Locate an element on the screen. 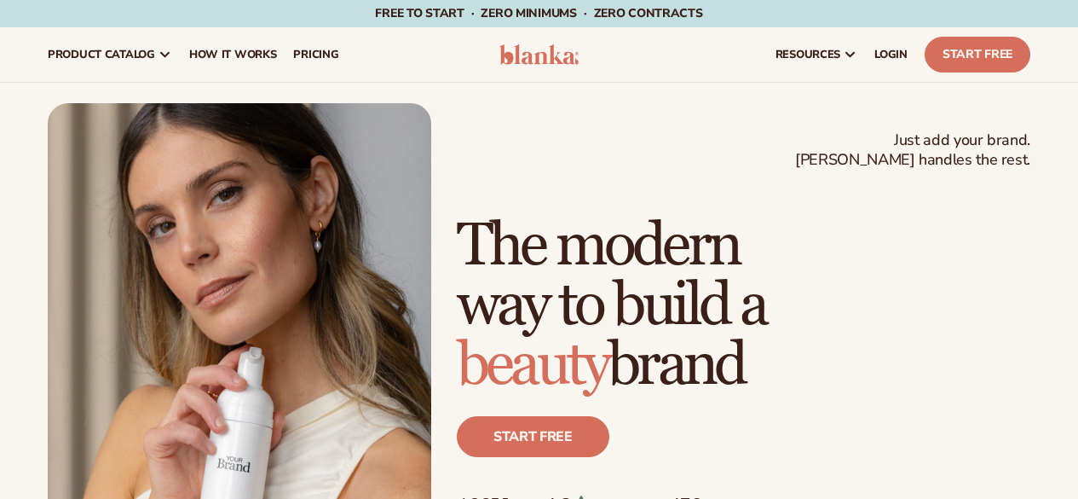 Image resolution: width=1078 pixels, height=499 pixels. span: LOGIN is located at coordinates (891, 55).